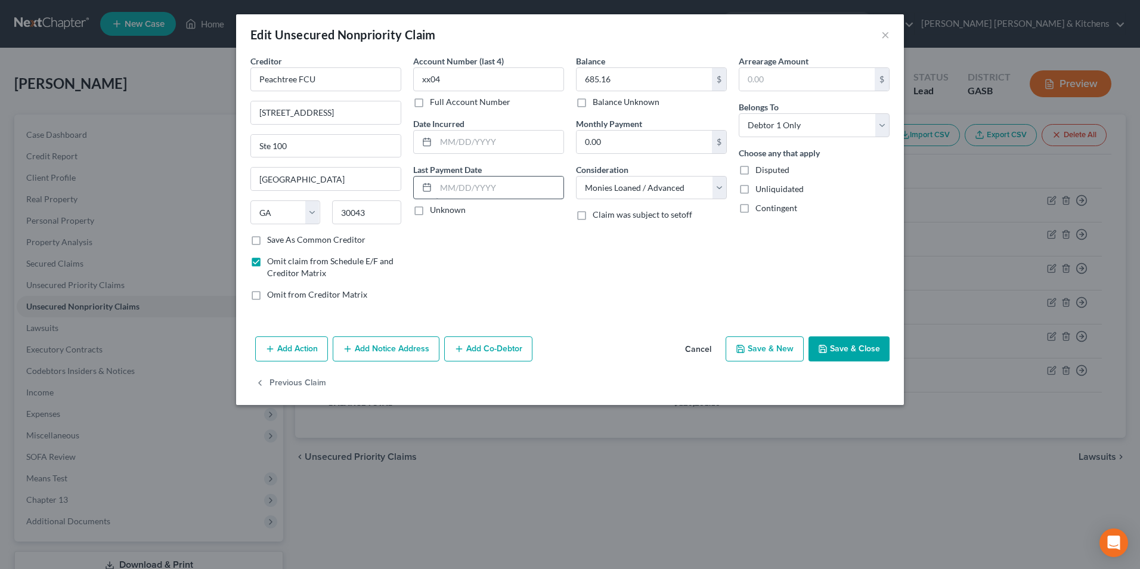  I want to click on label: Choose any that apply, so click(779, 153).